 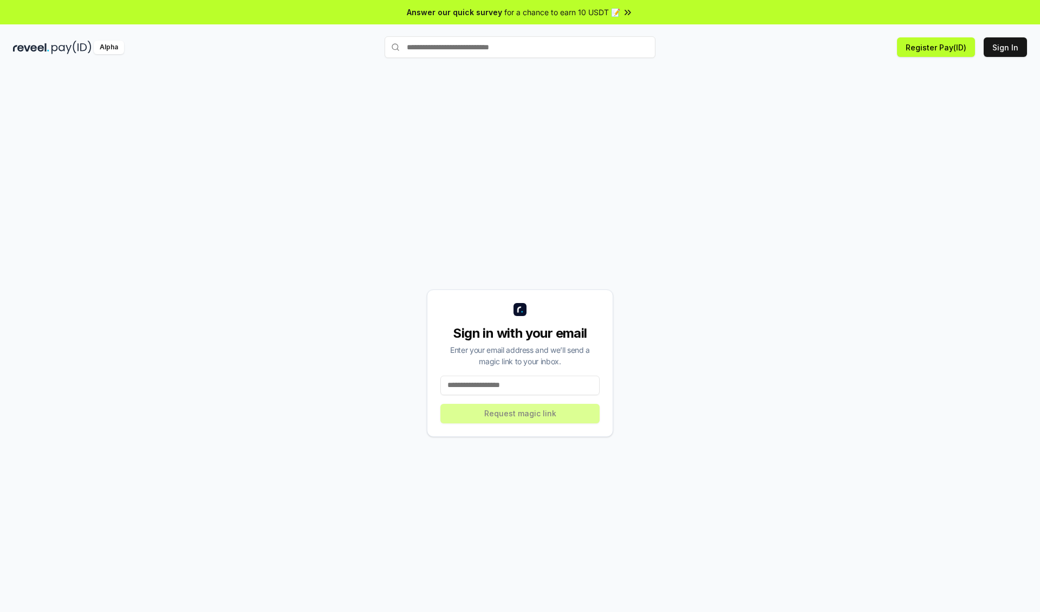 I want to click on img: pay_id, so click(x=72, y=47).